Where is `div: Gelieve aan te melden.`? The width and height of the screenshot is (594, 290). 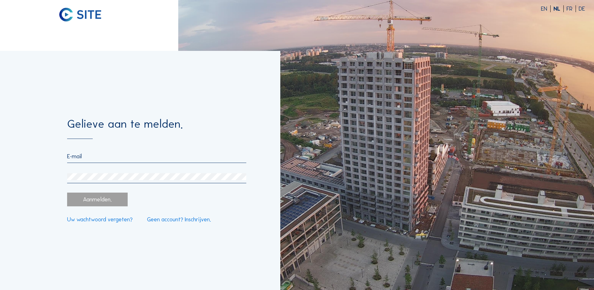 div: Gelieve aan te melden. is located at coordinates (157, 129).